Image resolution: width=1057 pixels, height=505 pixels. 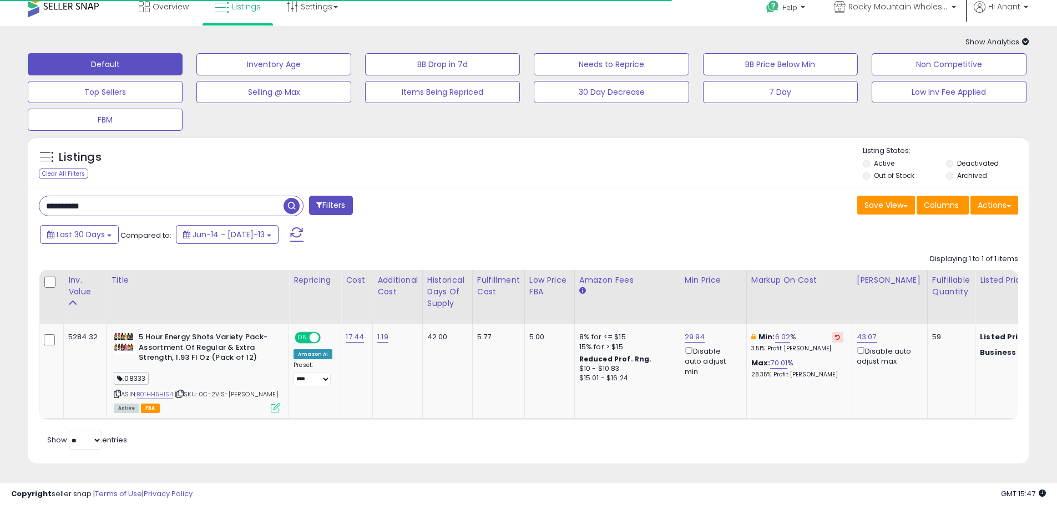 What do you see at coordinates (274, 92) in the screenshot?
I see `button: Selling @ Max` at bounding box center [274, 92].